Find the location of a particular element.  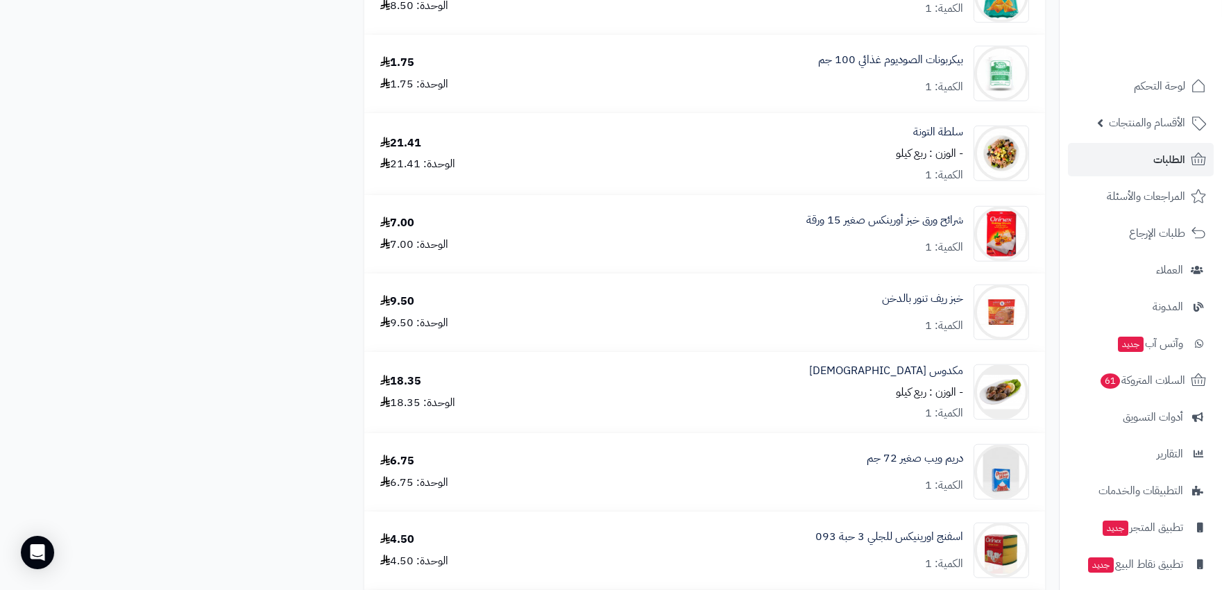

span: المراجعات والأسئلة is located at coordinates (1145, 196).